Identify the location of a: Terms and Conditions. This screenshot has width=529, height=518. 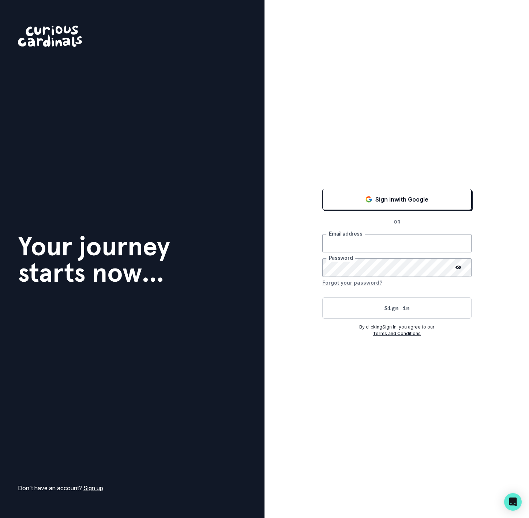
(397, 333).